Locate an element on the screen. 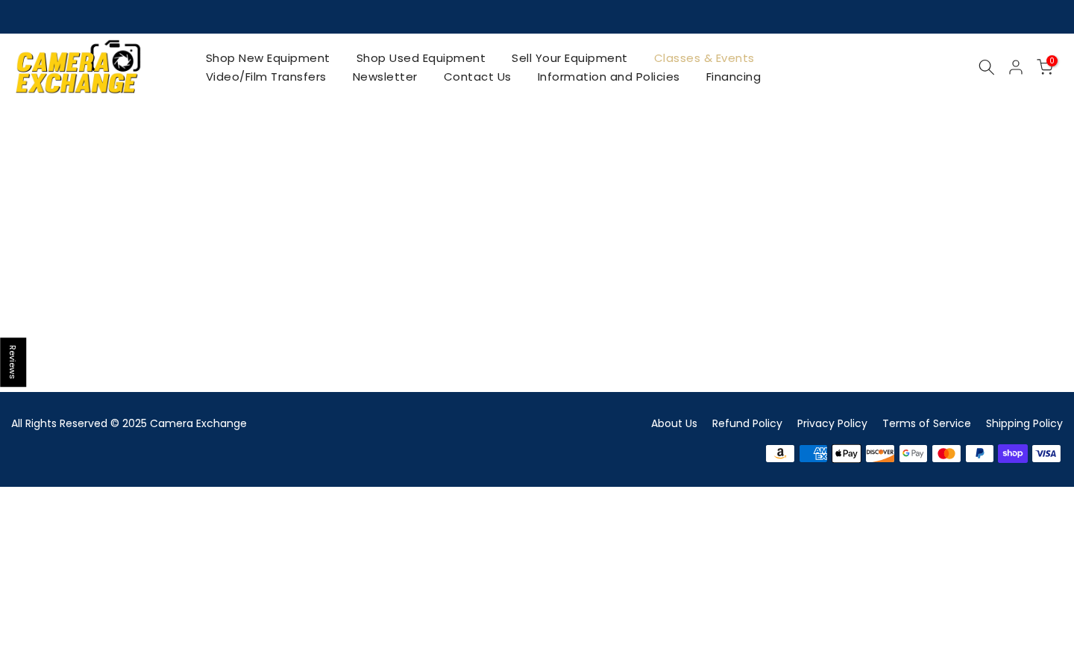 The height and width of the screenshot is (672, 1074). a: Video/Film Transfers is located at coordinates (266, 76).